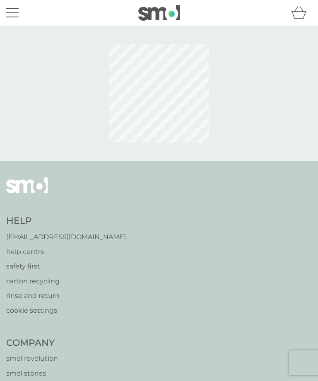 Image resolution: width=318 pixels, height=381 pixels. Describe the element at coordinates (66, 311) in the screenshot. I see `p: cookie settings` at that location.